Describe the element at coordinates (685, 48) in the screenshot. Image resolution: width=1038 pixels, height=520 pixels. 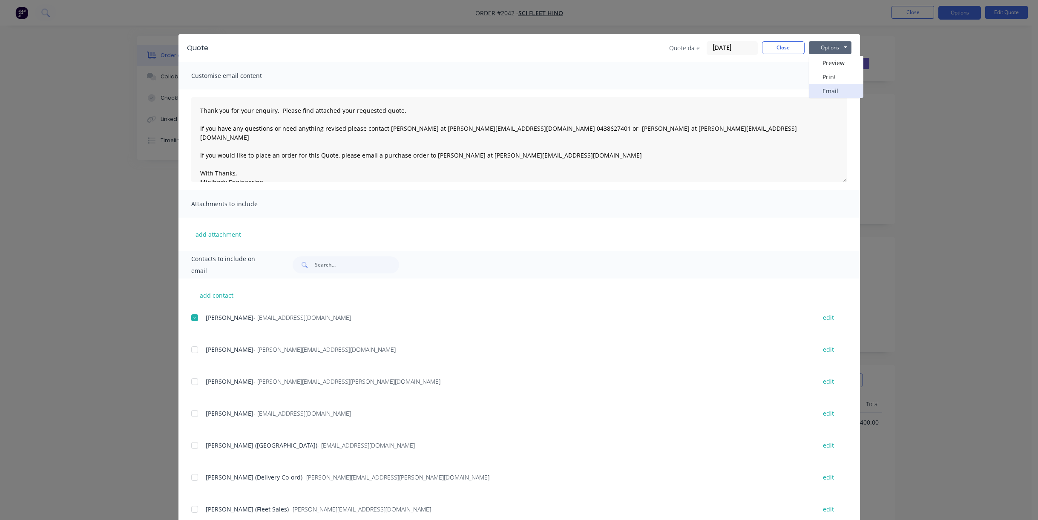
I see `span: Quote date` at that location.